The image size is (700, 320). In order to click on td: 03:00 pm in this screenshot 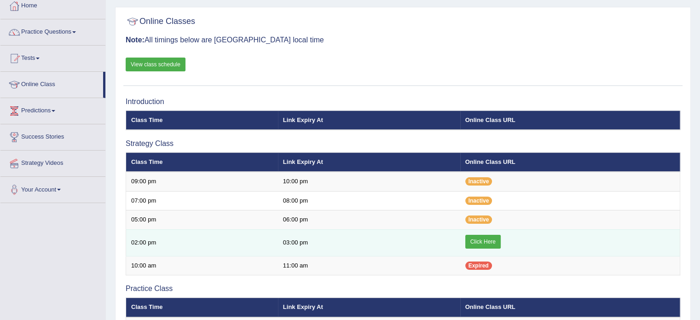, I will do `click(369, 243)`.